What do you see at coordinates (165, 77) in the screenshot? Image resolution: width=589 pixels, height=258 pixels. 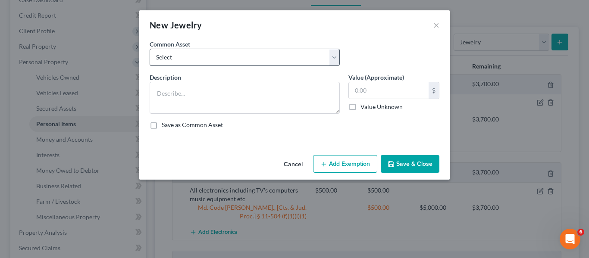 I see `span: Description` at bounding box center [165, 77].